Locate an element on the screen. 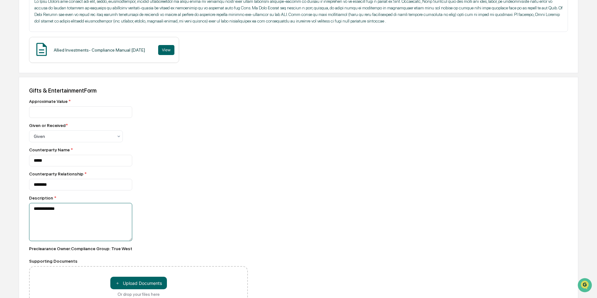  div: Start new chat is located at coordinates (62, 51).